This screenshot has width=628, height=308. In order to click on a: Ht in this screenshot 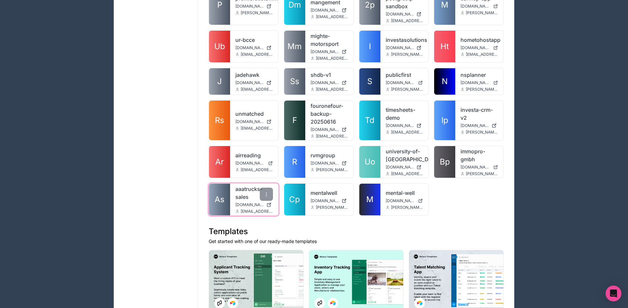, I will do `click(445, 47)`.